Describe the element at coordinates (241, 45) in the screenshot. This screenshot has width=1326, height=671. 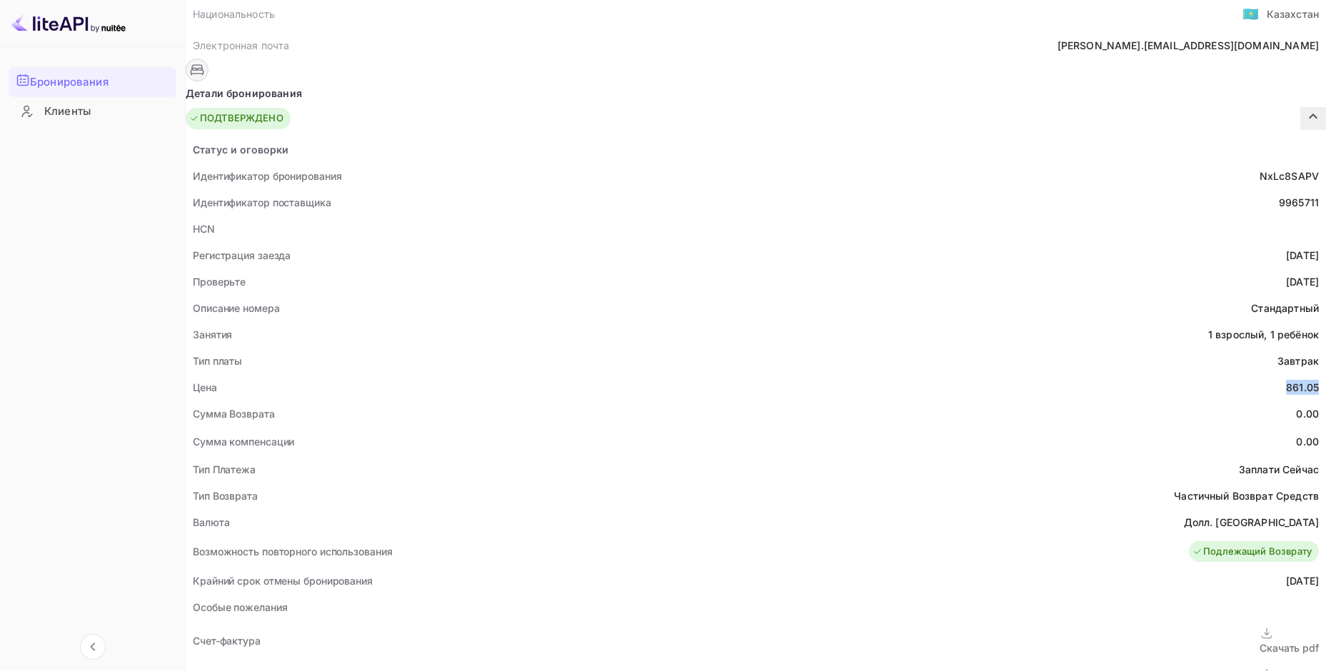
I see `ya-tr-span: Электронная почта` at that location.